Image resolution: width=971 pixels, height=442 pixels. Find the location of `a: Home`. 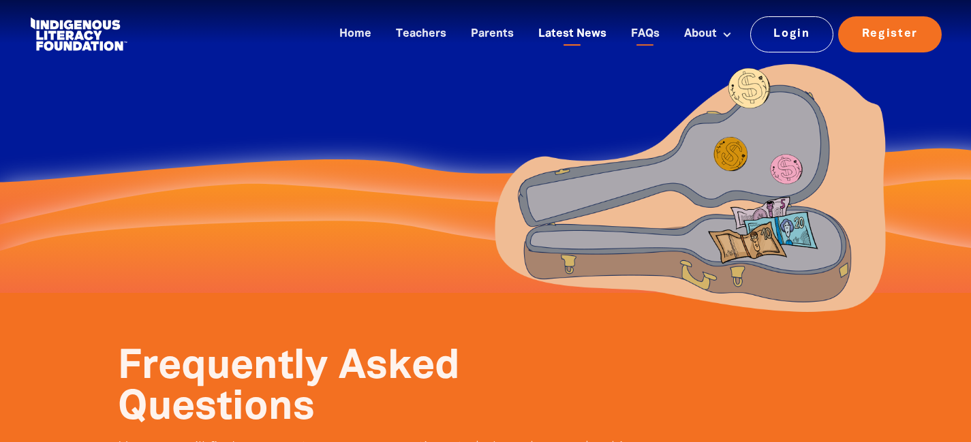

a: Home is located at coordinates (355, 34).